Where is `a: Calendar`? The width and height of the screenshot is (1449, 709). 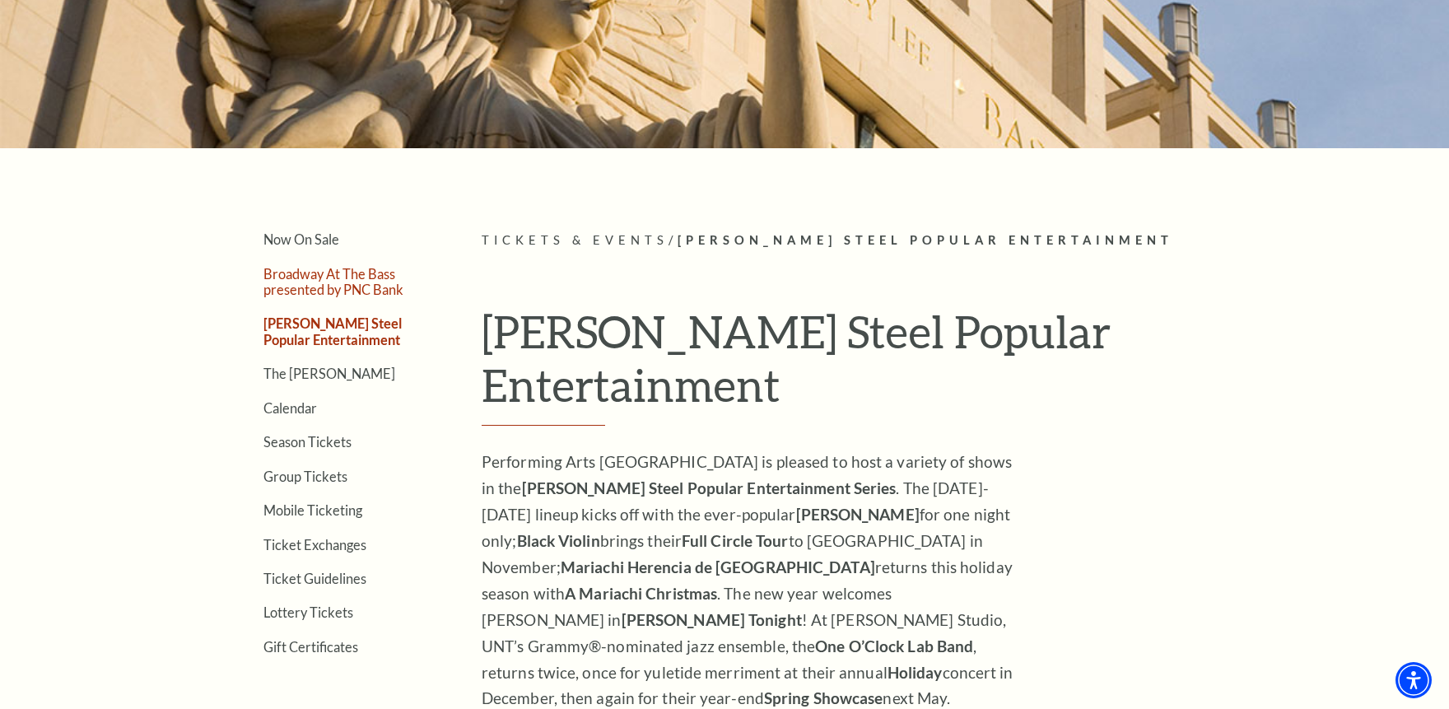 a: Calendar is located at coordinates (290, 408).